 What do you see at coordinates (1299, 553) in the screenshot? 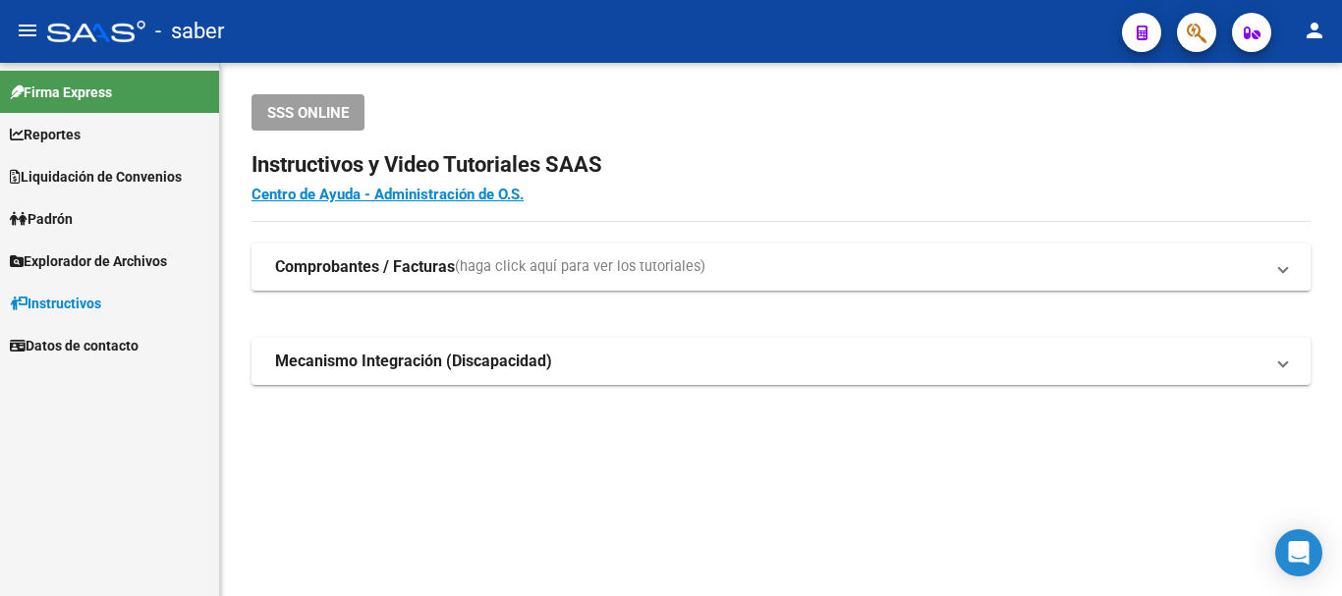
I see `div: Open Intercom Messenger` at bounding box center [1299, 553].